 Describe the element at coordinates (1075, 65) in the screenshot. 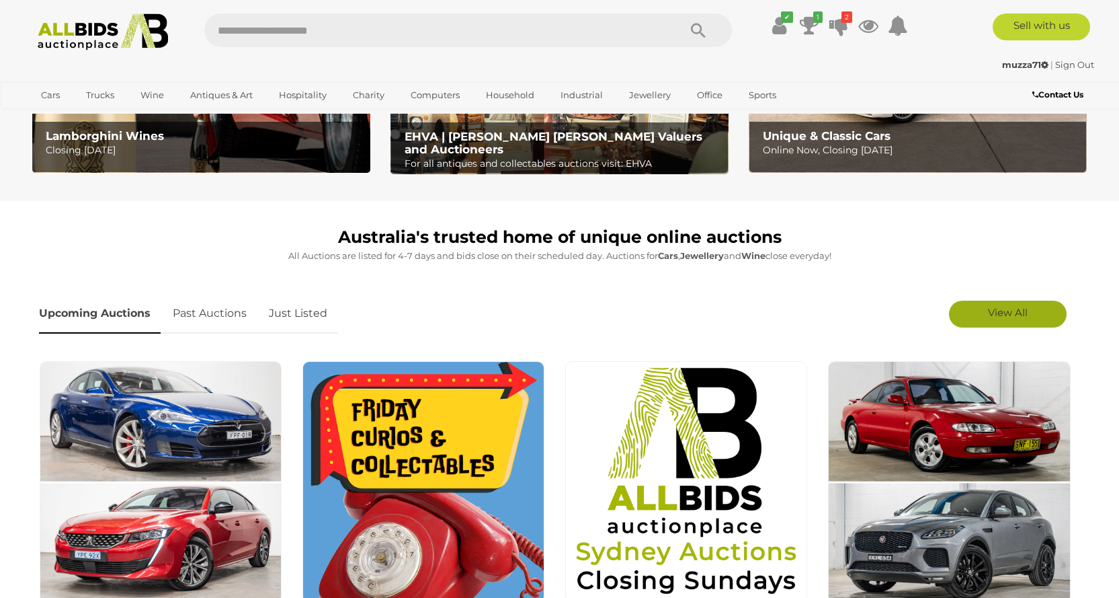

I see `a: Sign Out` at that location.